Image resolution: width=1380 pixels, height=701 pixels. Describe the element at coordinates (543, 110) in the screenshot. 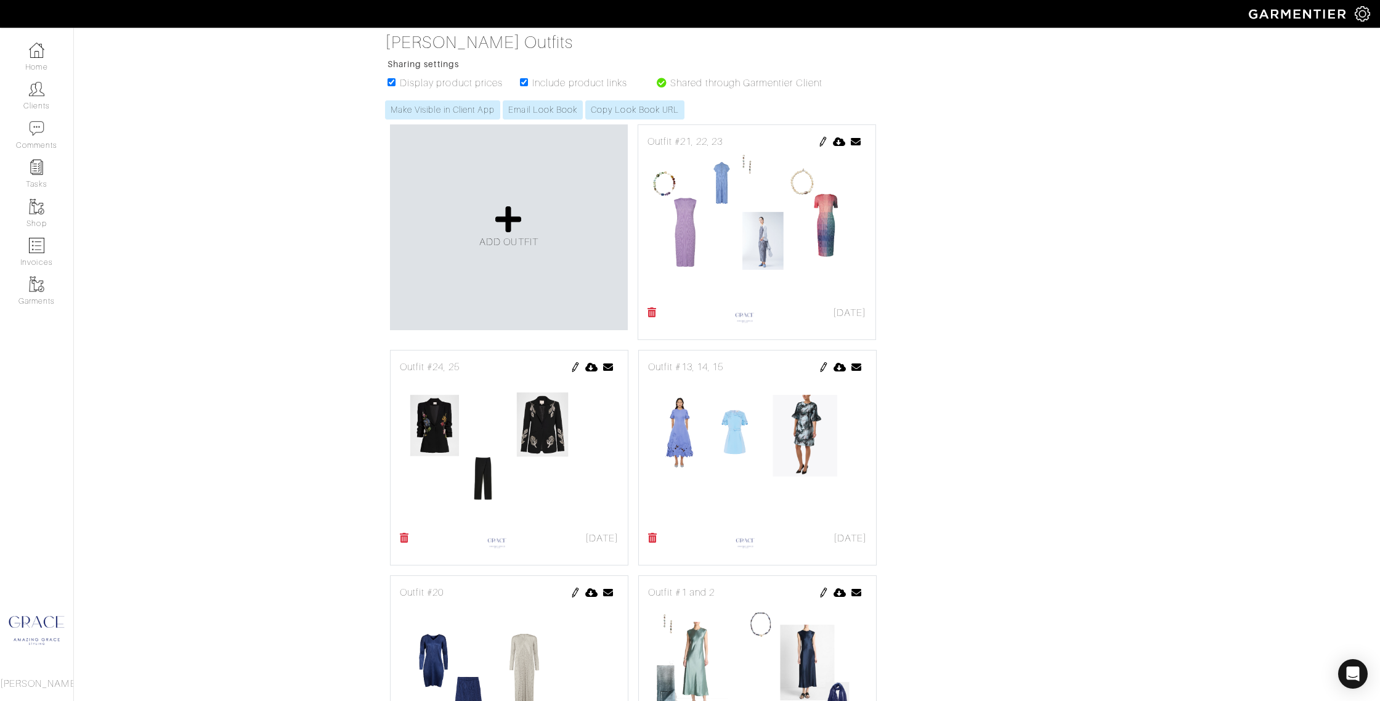

I see `a: Email Look Book` at that location.